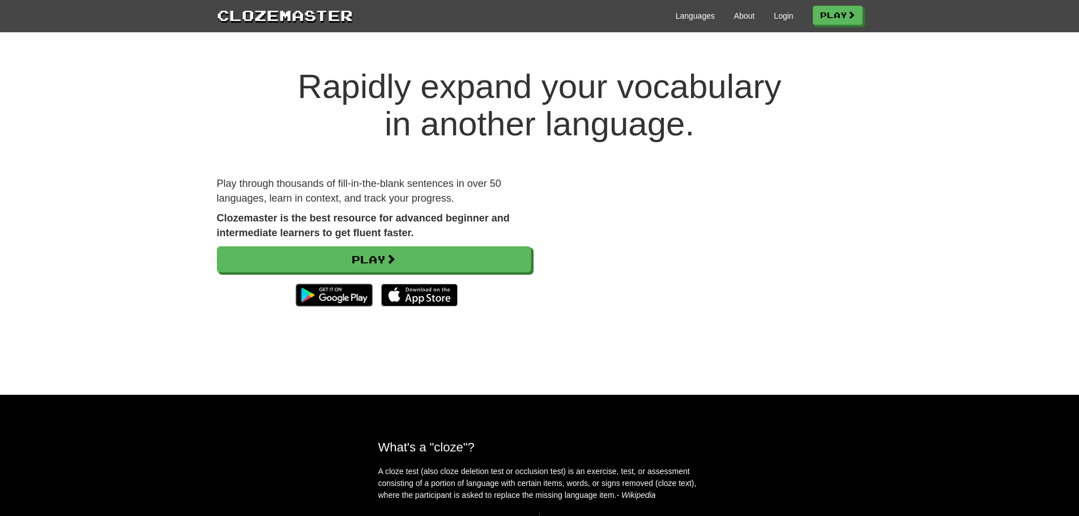  I want to click on a: About, so click(745, 16).